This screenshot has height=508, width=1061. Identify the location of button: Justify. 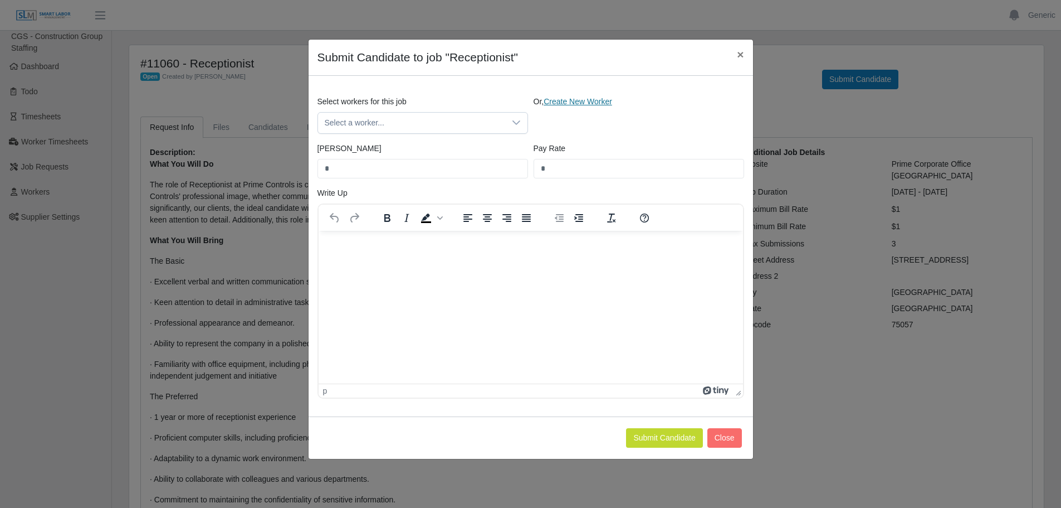
(526, 218).